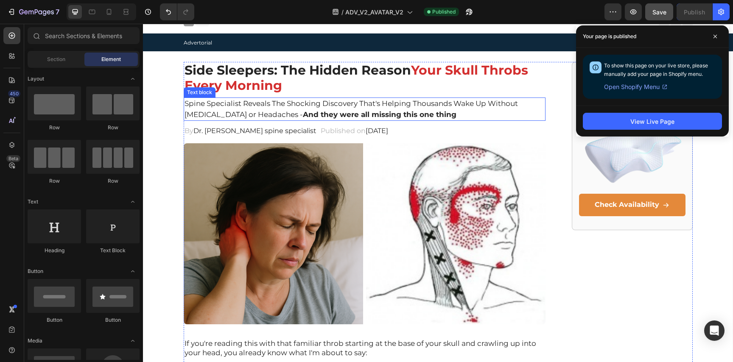 This screenshot has height=362, width=733. What do you see at coordinates (33, 202) in the screenshot?
I see `span: Text` at bounding box center [33, 202].